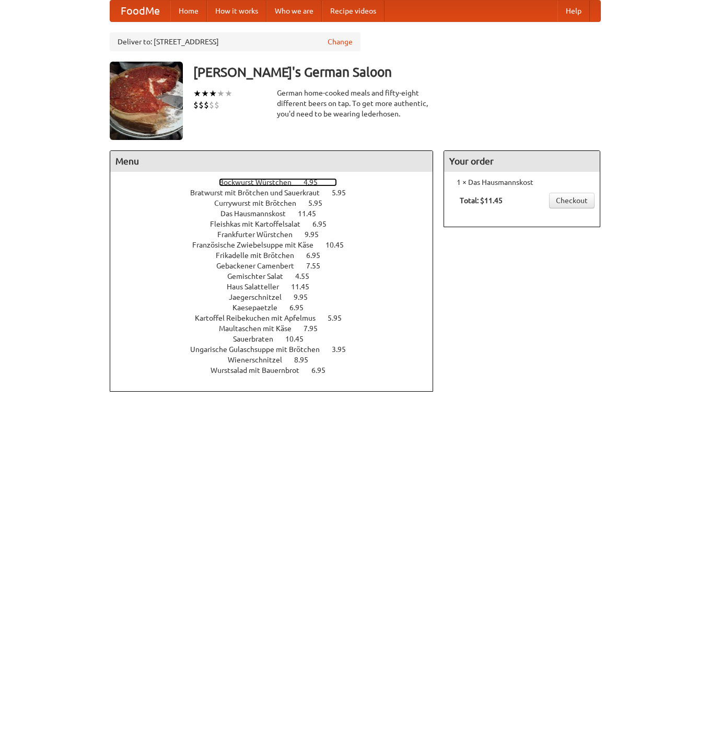 The width and height of the screenshot is (710, 739). I want to click on a: Bratwurst mit Brötchen und Sauerkraut 5.95, so click(277, 193).